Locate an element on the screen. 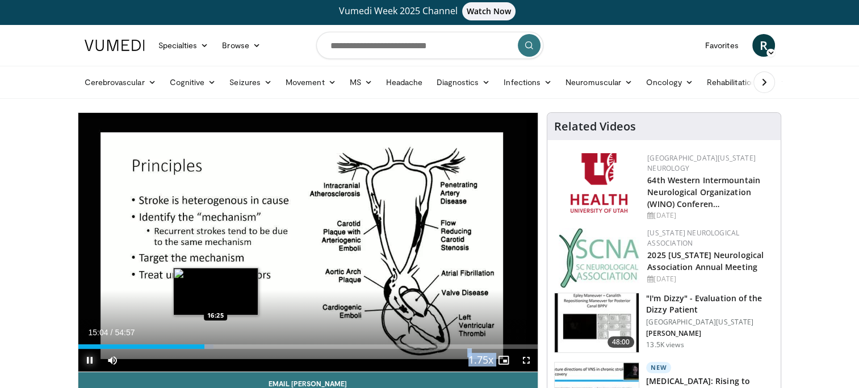 The image size is (859, 388). a: Favorites is located at coordinates (722, 45).